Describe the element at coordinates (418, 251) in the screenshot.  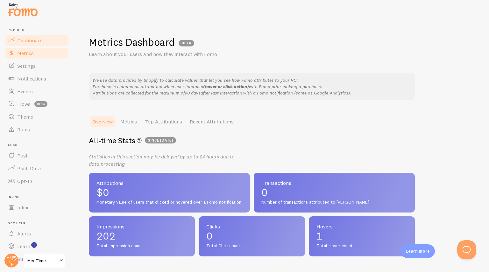
I see `p: Learn more` at that location.